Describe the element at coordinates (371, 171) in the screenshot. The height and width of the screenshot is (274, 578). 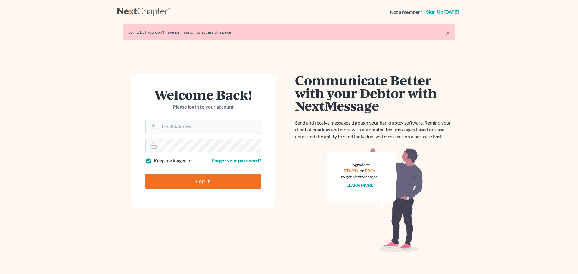
I see `a: PRO+` at that location.